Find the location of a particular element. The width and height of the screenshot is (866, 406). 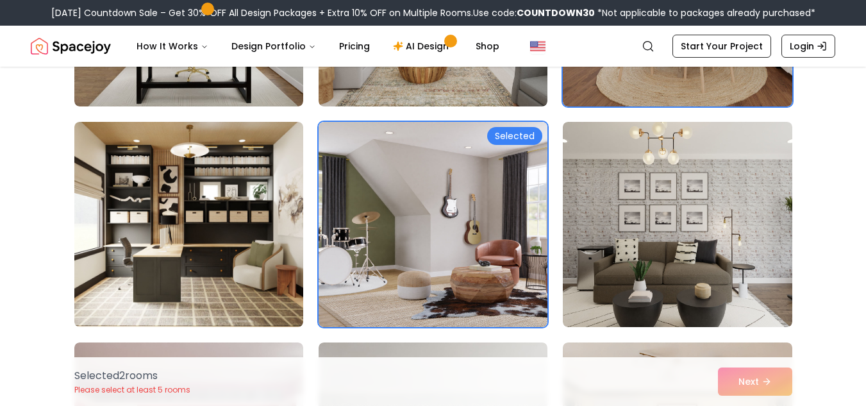

img: Room room-21 is located at coordinates (677, 224).